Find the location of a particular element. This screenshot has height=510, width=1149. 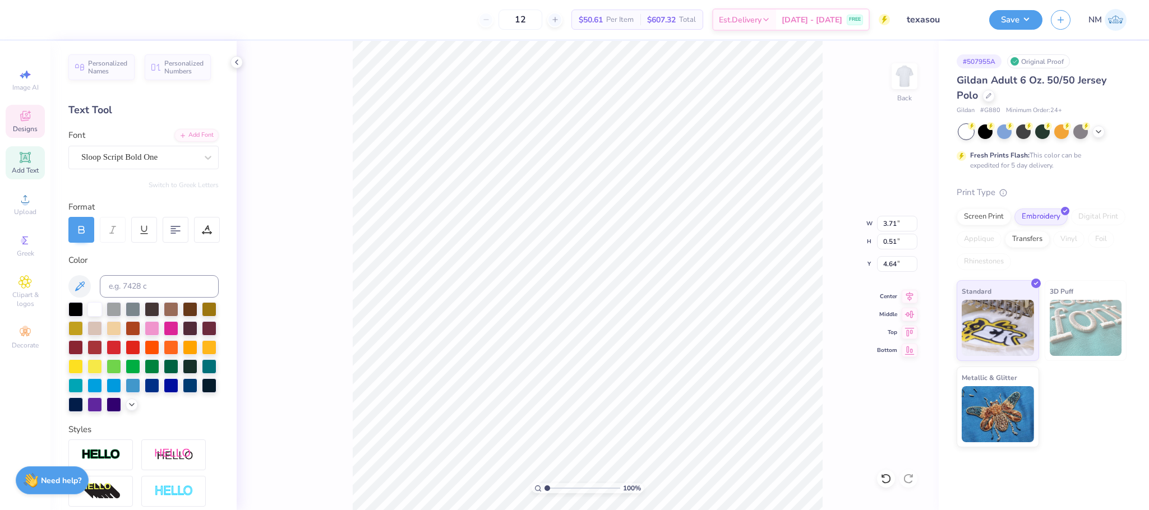

input: e.g. 7428 c is located at coordinates (159, 287).